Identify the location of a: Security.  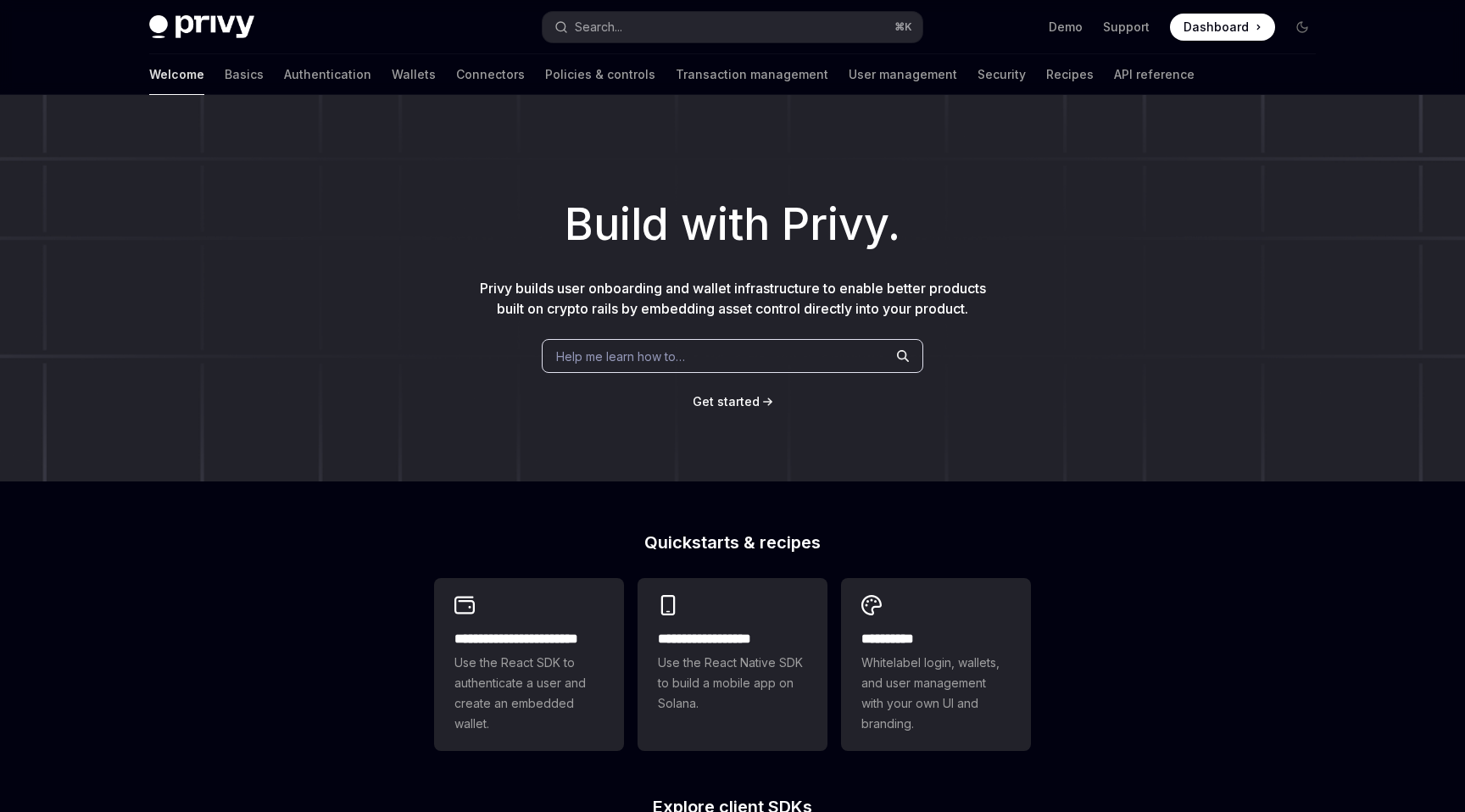
(1001, 74).